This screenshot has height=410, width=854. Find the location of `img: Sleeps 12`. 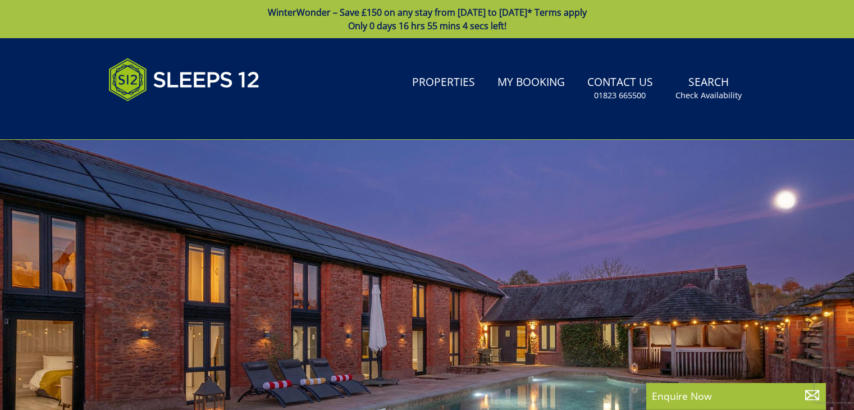

img: Sleeps 12 is located at coordinates (184, 80).